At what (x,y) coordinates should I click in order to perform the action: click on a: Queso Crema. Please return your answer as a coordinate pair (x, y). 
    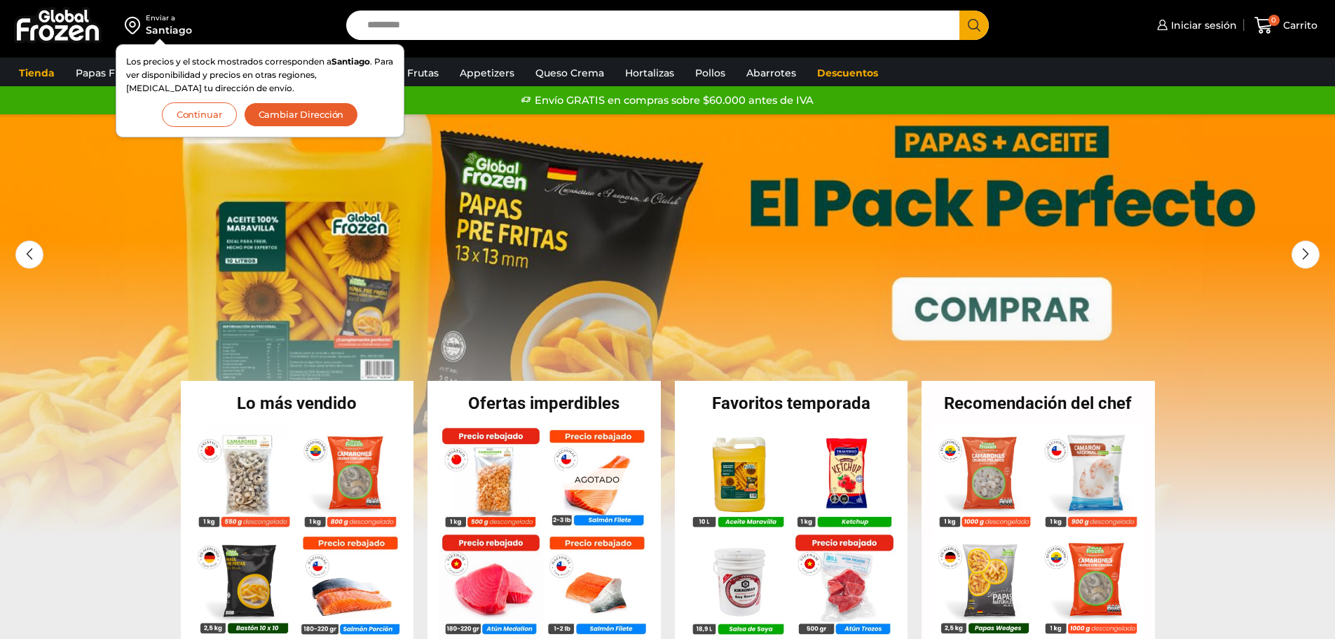
    Looking at the image, I should click on (570, 73).